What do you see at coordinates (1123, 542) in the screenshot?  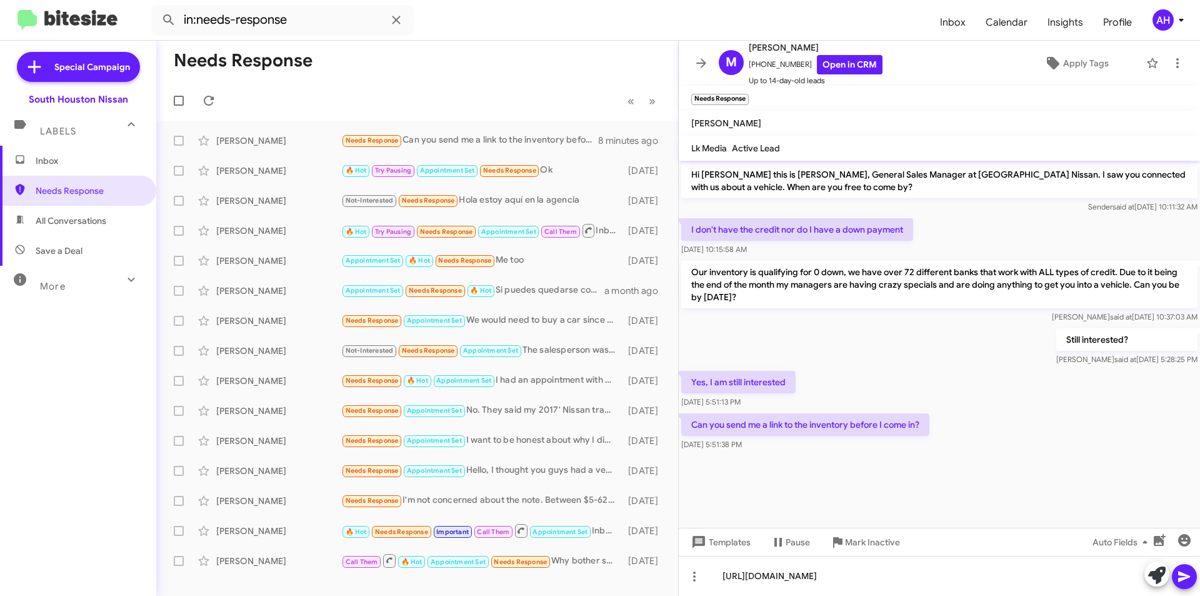 I see `button: Auto Fields` at bounding box center [1123, 542].